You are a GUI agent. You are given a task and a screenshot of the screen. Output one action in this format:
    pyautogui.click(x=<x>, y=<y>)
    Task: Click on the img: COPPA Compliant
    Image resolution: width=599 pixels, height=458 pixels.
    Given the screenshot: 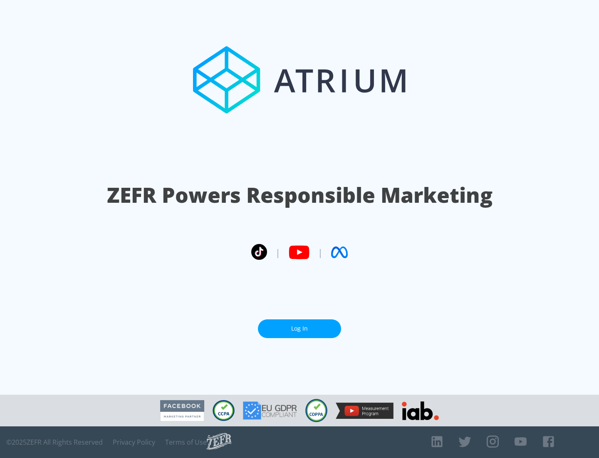 What is the action you would take?
    pyautogui.click(x=316, y=410)
    